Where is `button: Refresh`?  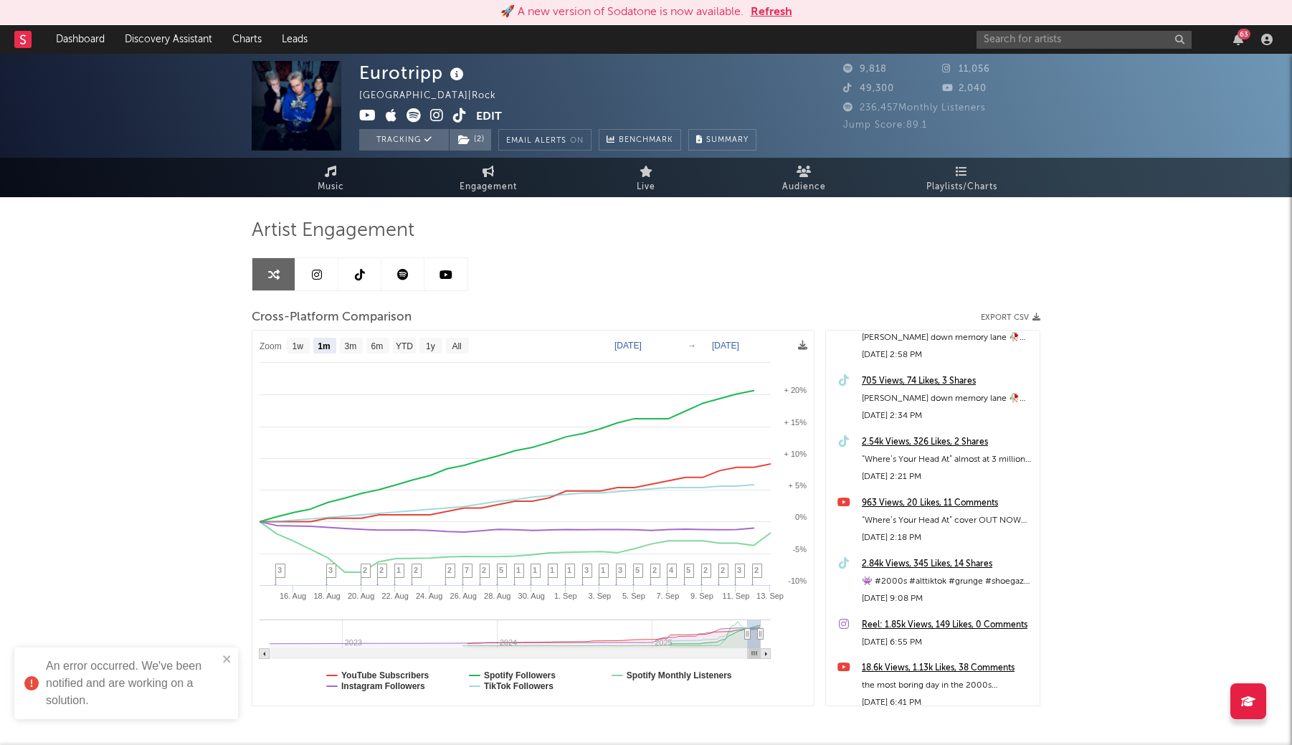
button: Refresh is located at coordinates (772, 12).